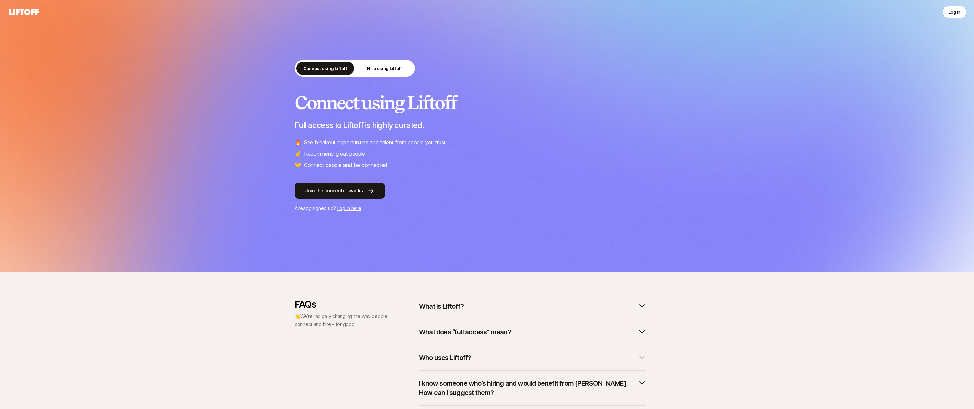 The height and width of the screenshot is (409, 974). What do you see at coordinates (325, 68) in the screenshot?
I see `p: Connect using Liftoff` at bounding box center [325, 68].